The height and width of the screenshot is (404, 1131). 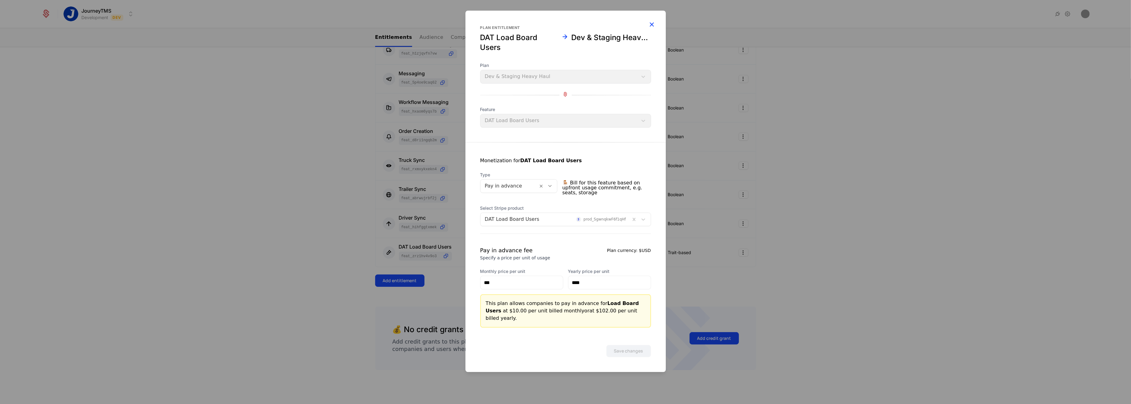 I want to click on div: Specify a price per unit of usage, so click(x=515, y=258).